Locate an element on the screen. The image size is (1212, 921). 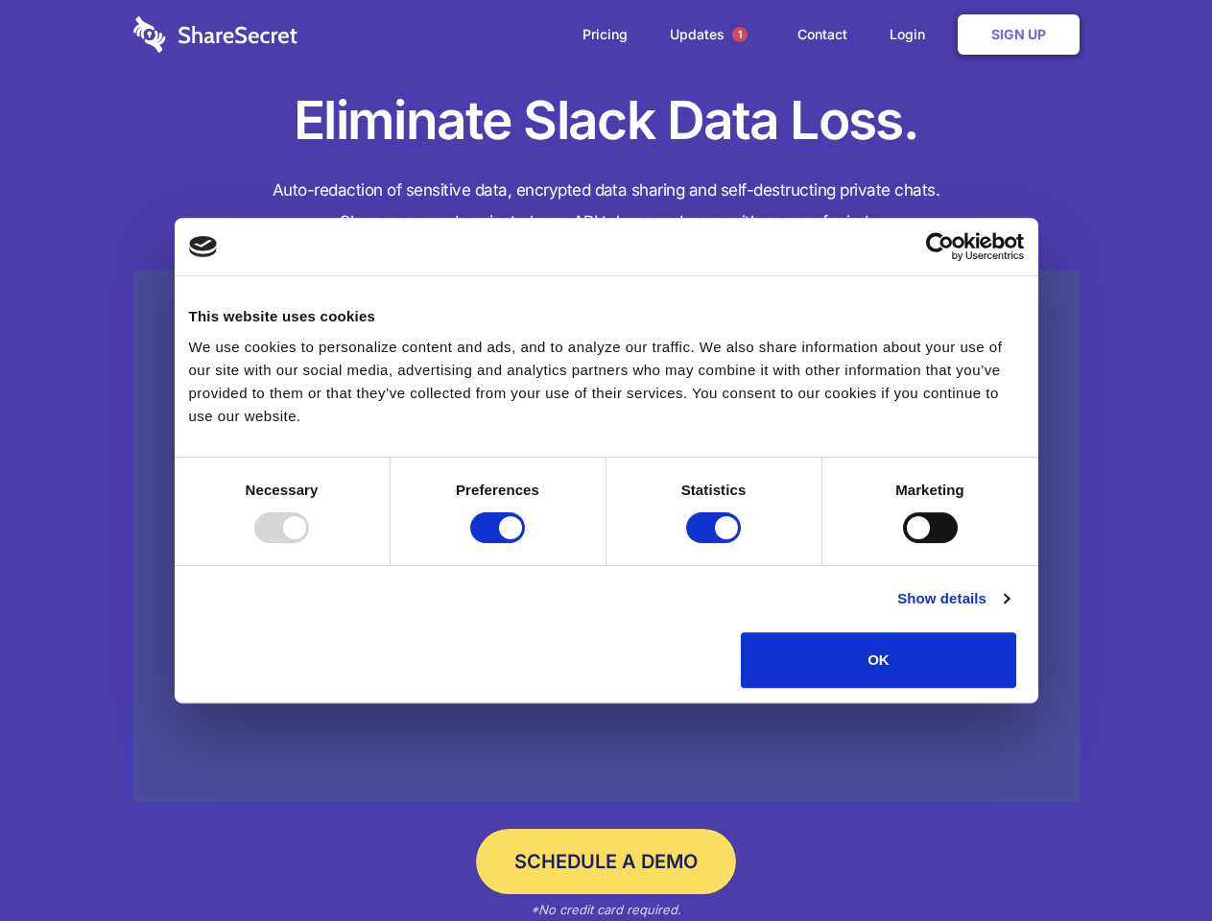
a: Contact is located at coordinates (823, 35).